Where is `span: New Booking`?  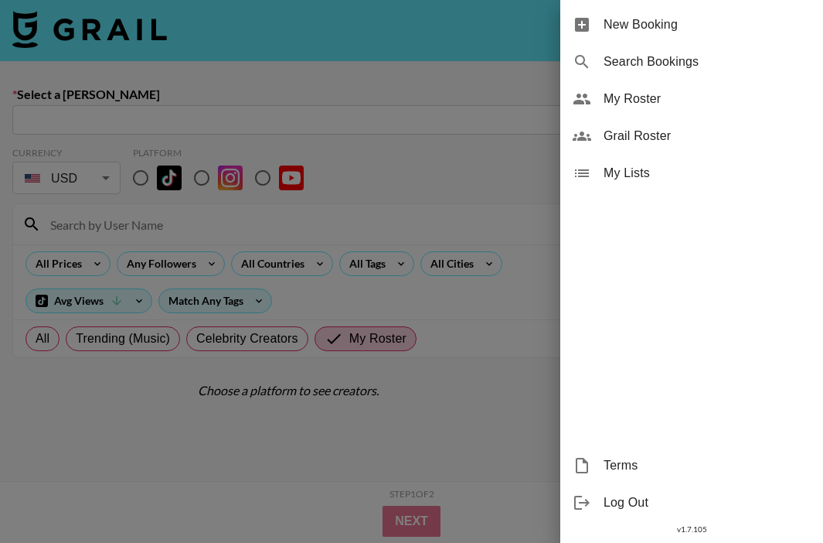 span: New Booking is located at coordinates (707, 25).